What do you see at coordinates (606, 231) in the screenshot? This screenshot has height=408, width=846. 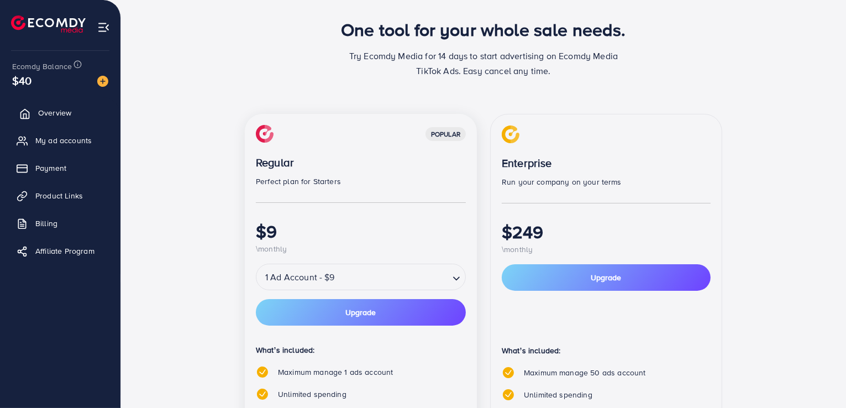 I see `h1: $249` at bounding box center [606, 231].